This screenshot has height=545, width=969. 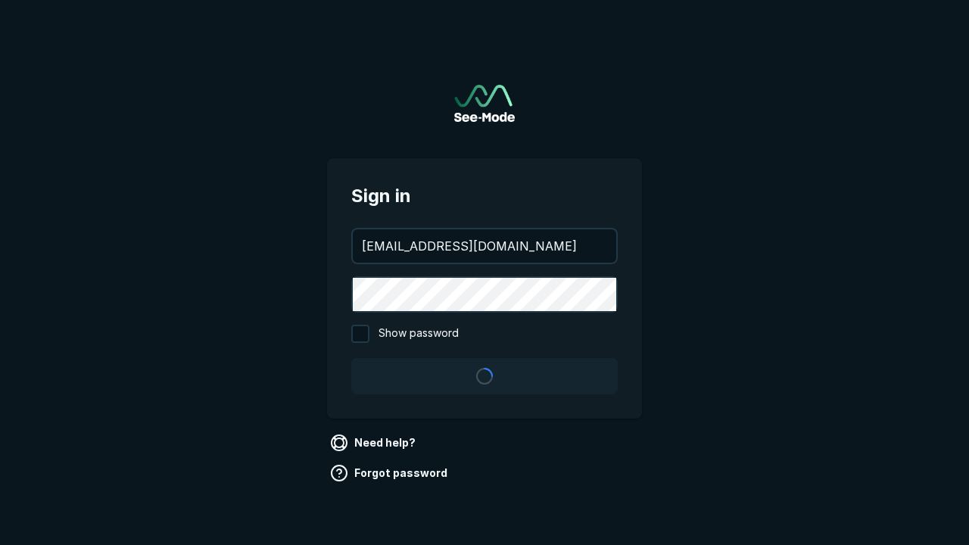 What do you see at coordinates (484, 103) in the screenshot?
I see `img: See-Mode Logo` at bounding box center [484, 103].